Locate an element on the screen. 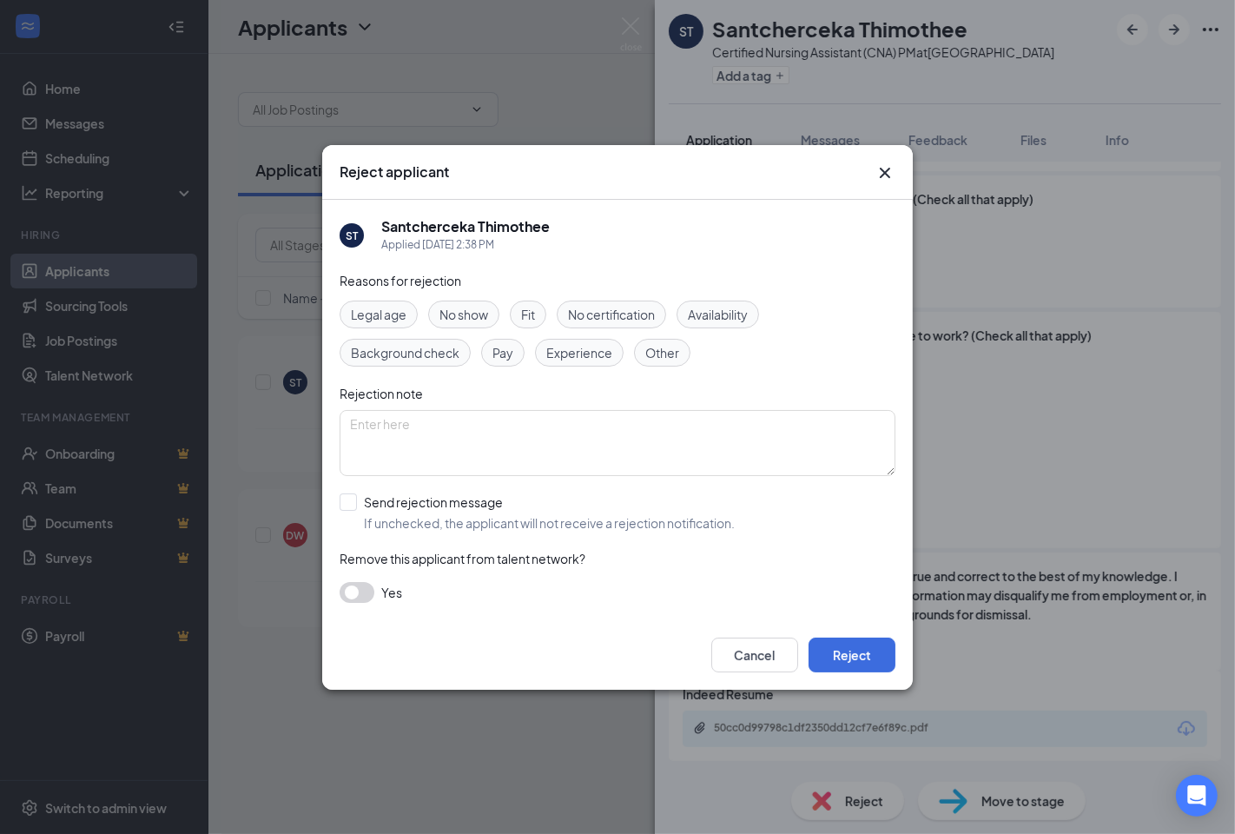 The image size is (1235, 834). div: ST is located at coordinates (352, 235).